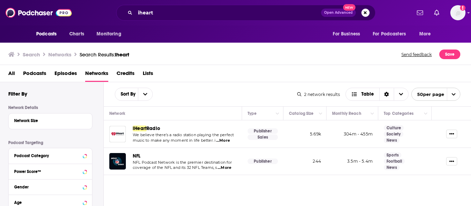 The image size is (471, 206). What do you see at coordinates (118, 134) in the screenshot?
I see `img: iHeartRadio` at bounding box center [118, 134].